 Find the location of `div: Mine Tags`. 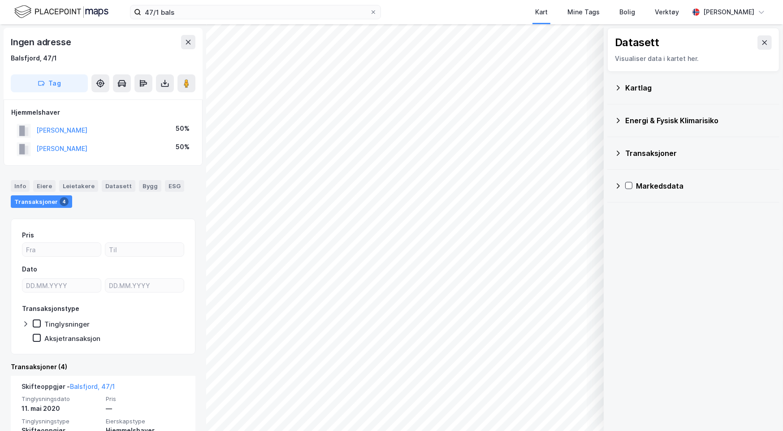

div: Mine Tags is located at coordinates (583, 12).